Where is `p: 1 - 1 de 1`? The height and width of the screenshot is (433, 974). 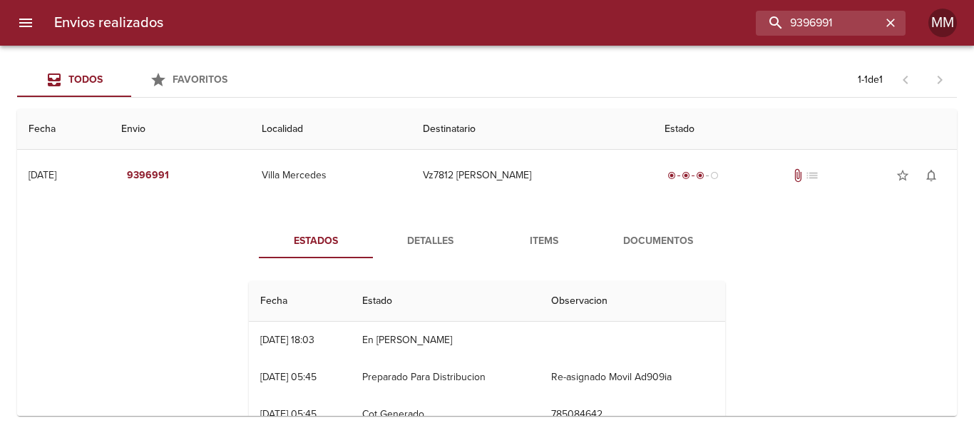
p: 1 - 1 de 1 is located at coordinates (870, 80).